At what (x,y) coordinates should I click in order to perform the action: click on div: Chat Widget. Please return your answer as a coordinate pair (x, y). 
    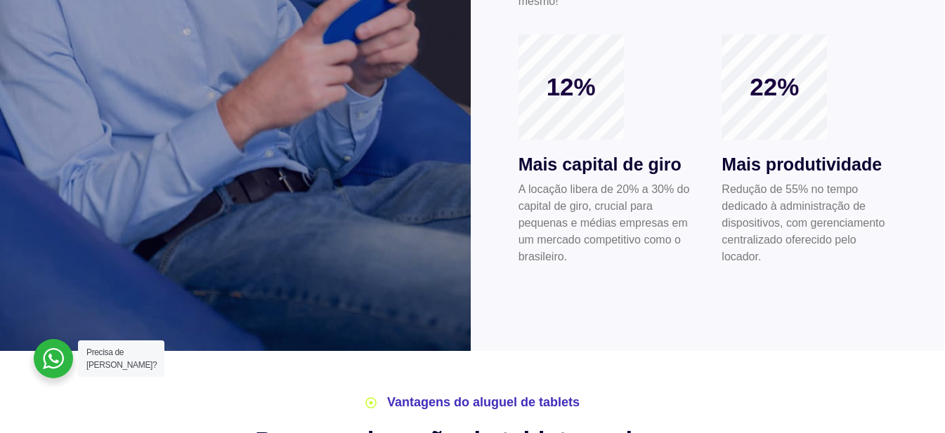
    Looking at the image, I should click on (910, 400).